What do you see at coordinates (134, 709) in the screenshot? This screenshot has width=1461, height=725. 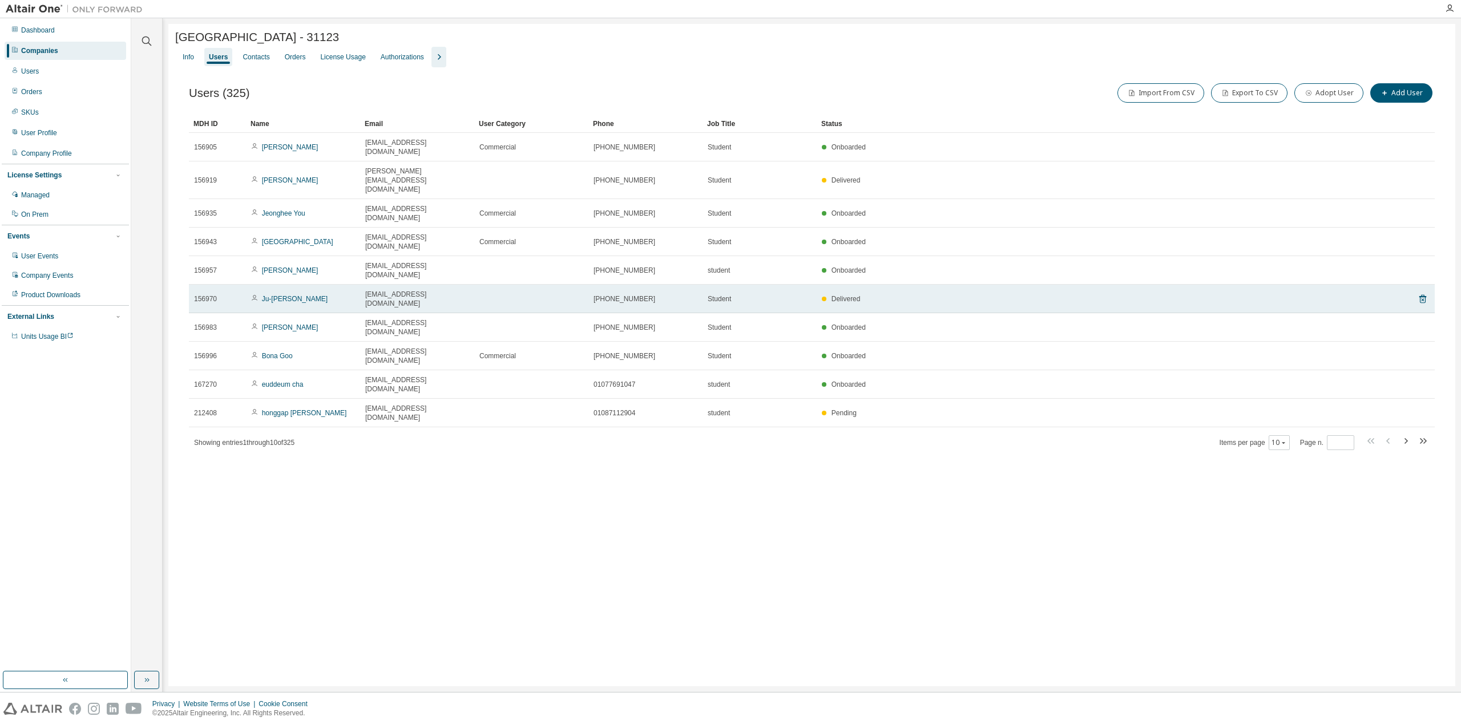 I see `img: youtube.svg` at bounding box center [134, 709].